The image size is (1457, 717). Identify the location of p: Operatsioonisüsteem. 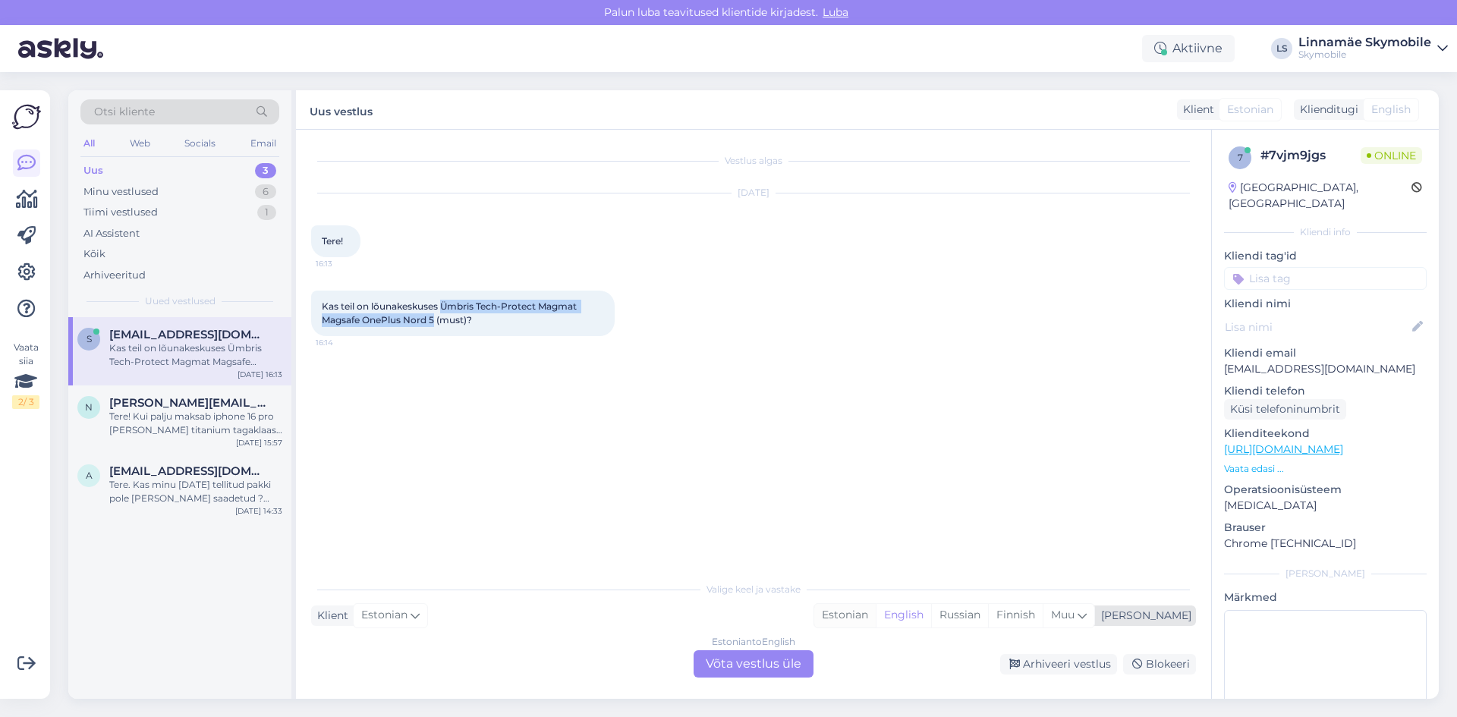
(1325, 489).